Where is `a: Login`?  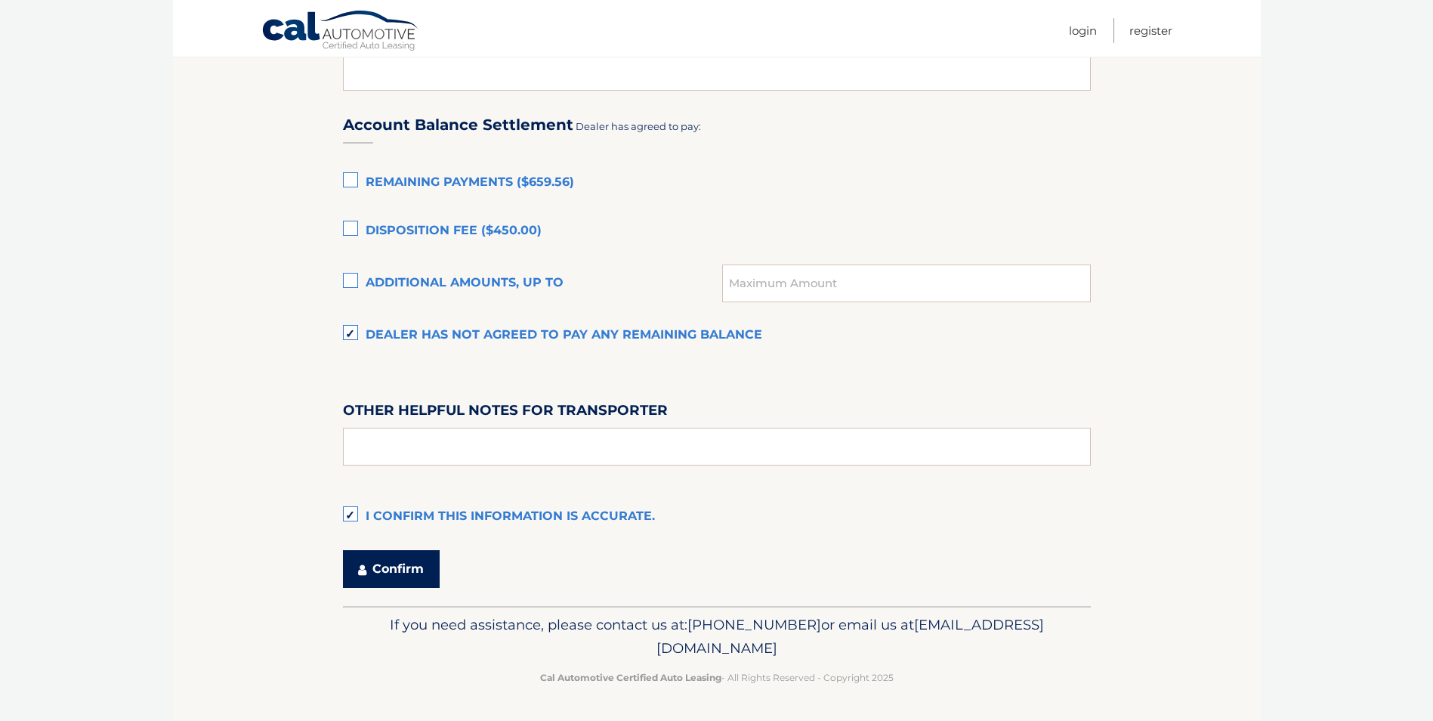 a: Login is located at coordinates (1083, 30).